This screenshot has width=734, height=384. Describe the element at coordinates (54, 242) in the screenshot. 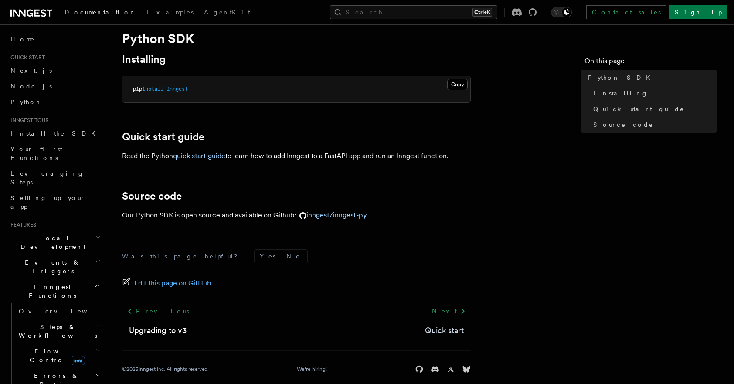

I see `button: Local Development` at that location.